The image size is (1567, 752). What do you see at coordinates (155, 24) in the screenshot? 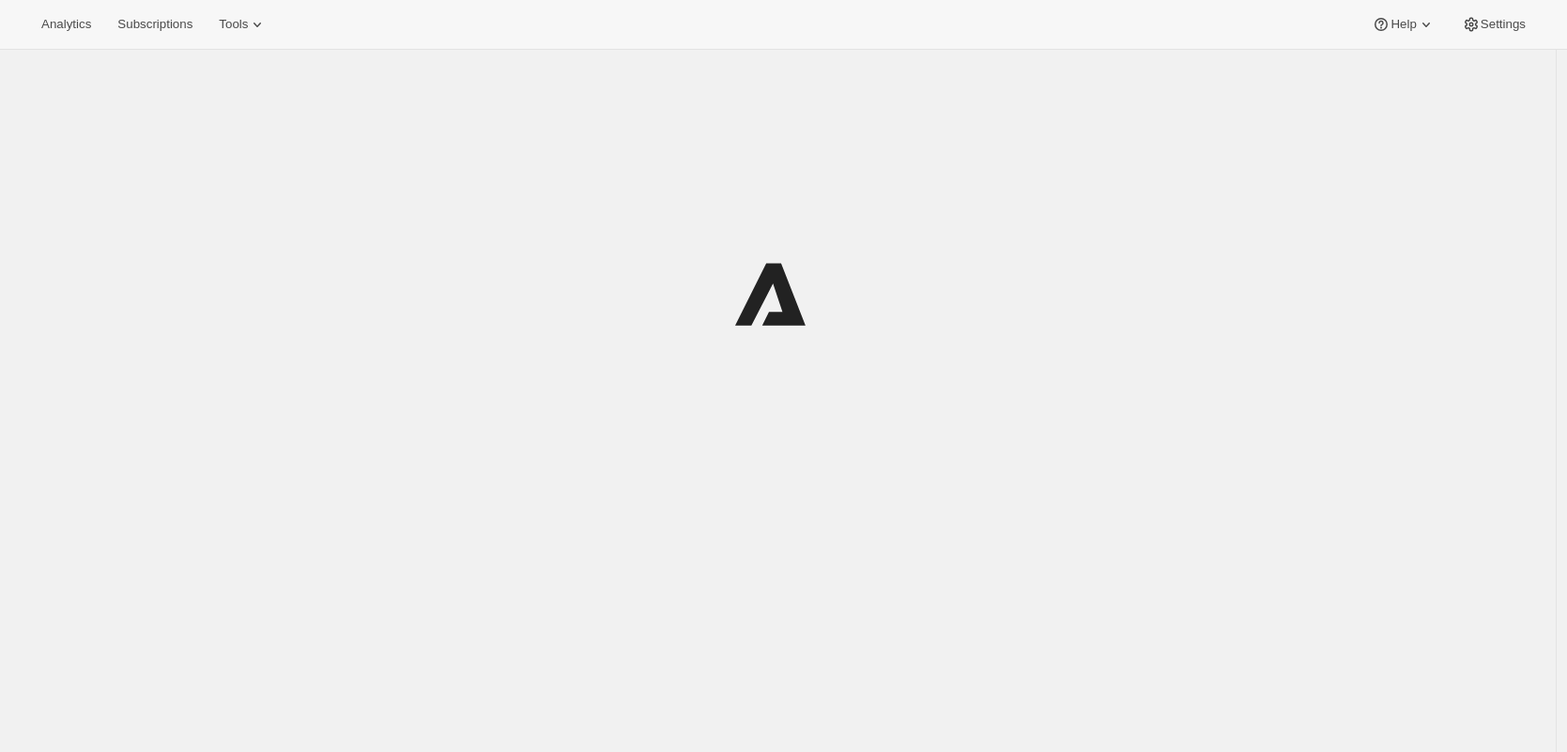
I see `span: Subscriptions` at bounding box center [155, 24].